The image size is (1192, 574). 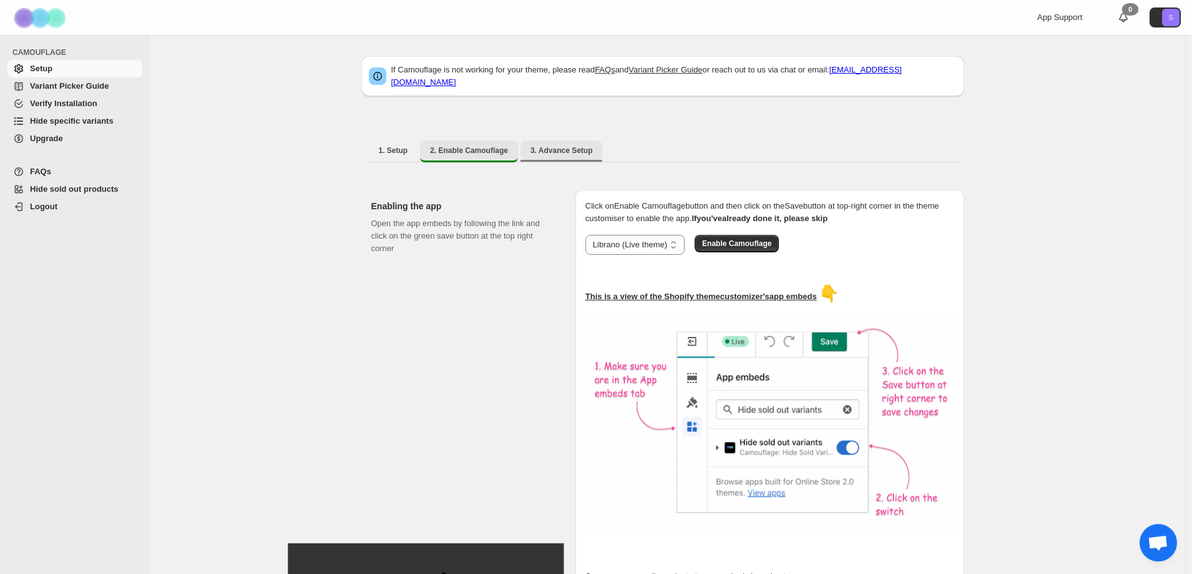 I want to click on span: Setup, so click(x=41, y=68).